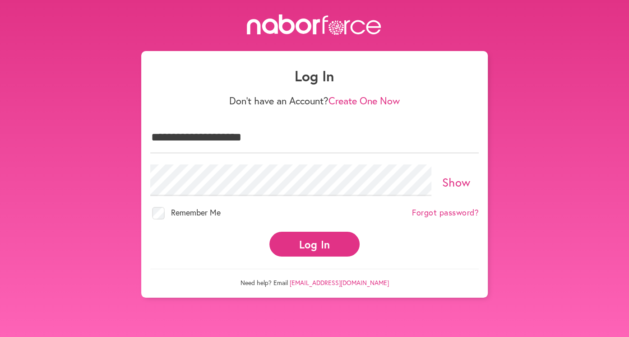 This screenshot has width=629, height=337. What do you see at coordinates (364, 100) in the screenshot?
I see `a: Create One Now` at bounding box center [364, 100].